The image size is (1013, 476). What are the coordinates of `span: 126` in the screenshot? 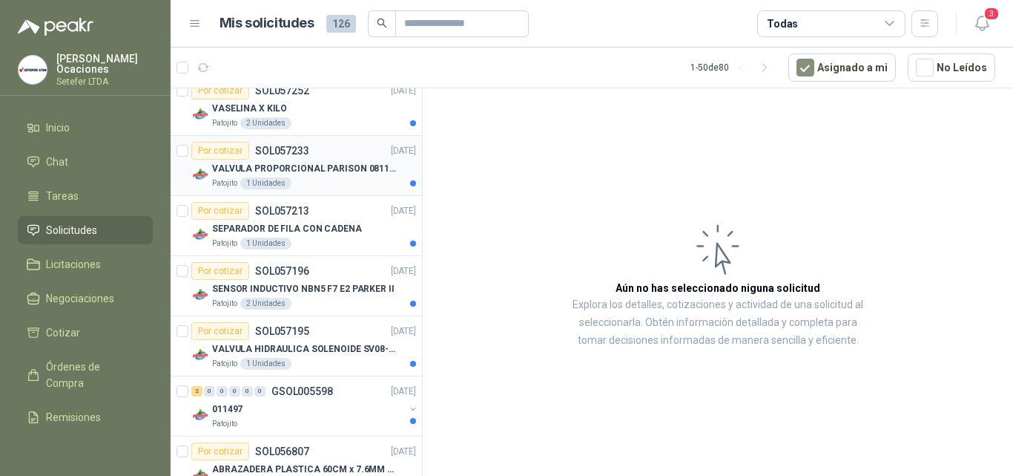 It's located at (341, 24).